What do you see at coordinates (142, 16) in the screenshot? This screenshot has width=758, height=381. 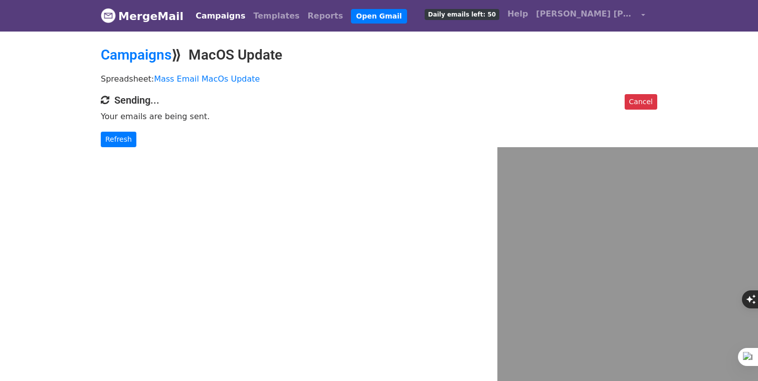 I see `a: MergeMail` at bounding box center [142, 16].